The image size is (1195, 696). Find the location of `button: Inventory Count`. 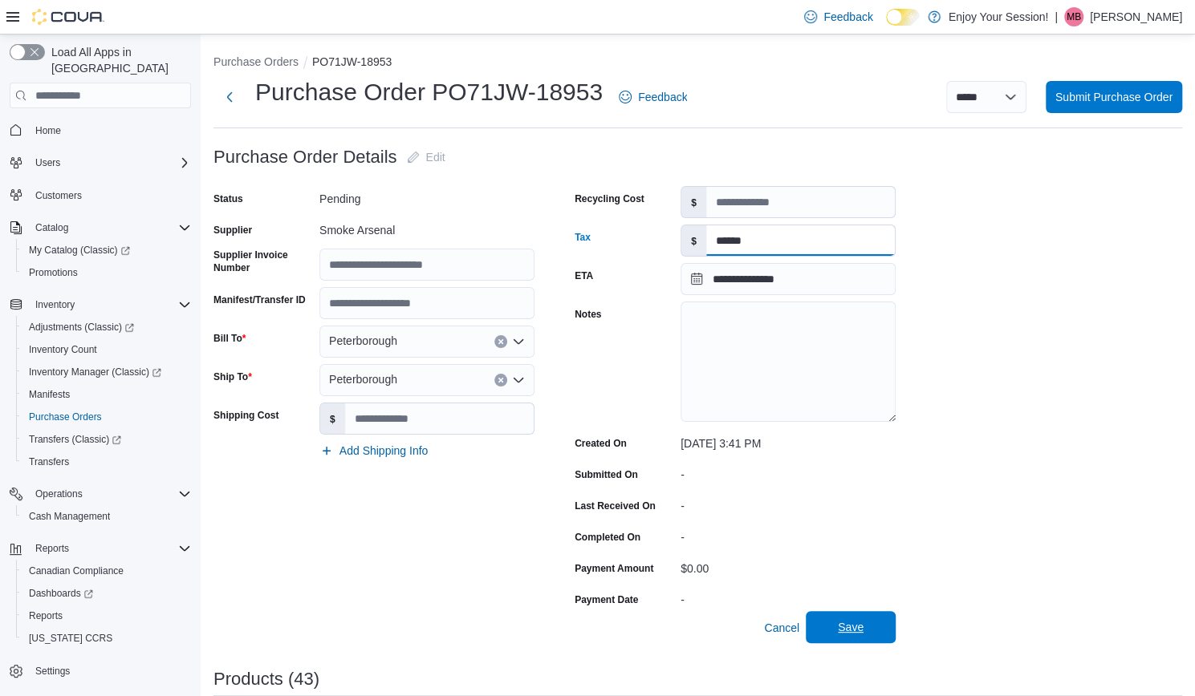

button: Inventory Count is located at coordinates (107, 350).